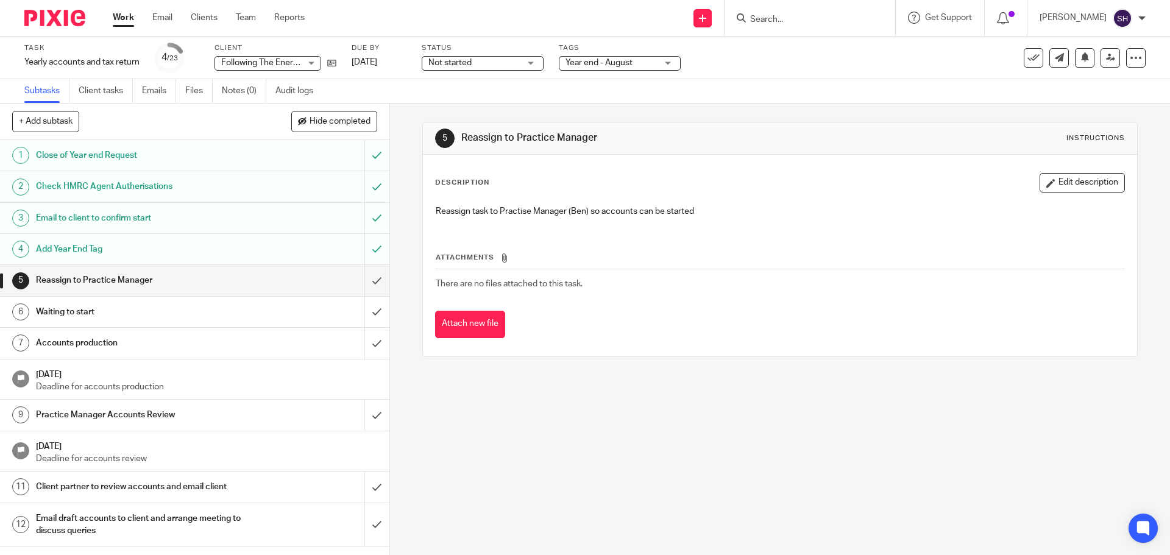 The image size is (1170, 555). What do you see at coordinates (162, 18) in the screenshot?
I see `a: Email` at bounding box center [162, 18].